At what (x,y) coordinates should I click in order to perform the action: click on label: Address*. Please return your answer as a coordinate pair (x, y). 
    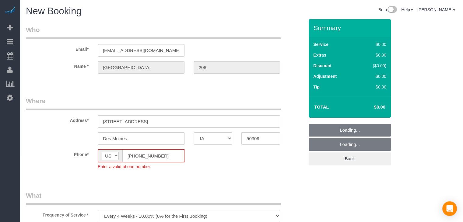
    Looking at the image, I should click on (57, 119).